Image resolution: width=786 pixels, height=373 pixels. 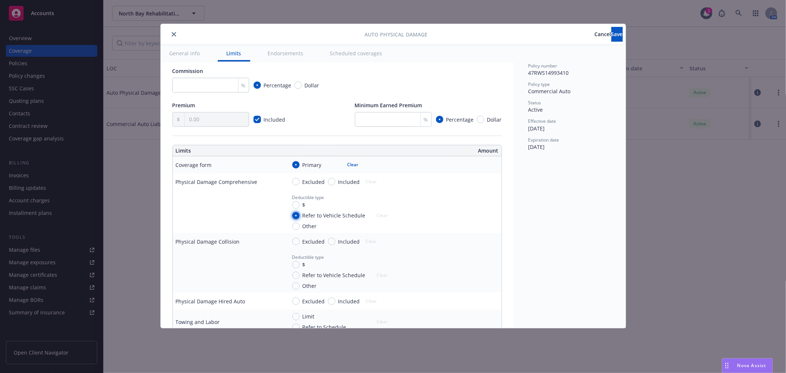 I want to click on span: Auto Physical Damage, so click(x=396, y=34).